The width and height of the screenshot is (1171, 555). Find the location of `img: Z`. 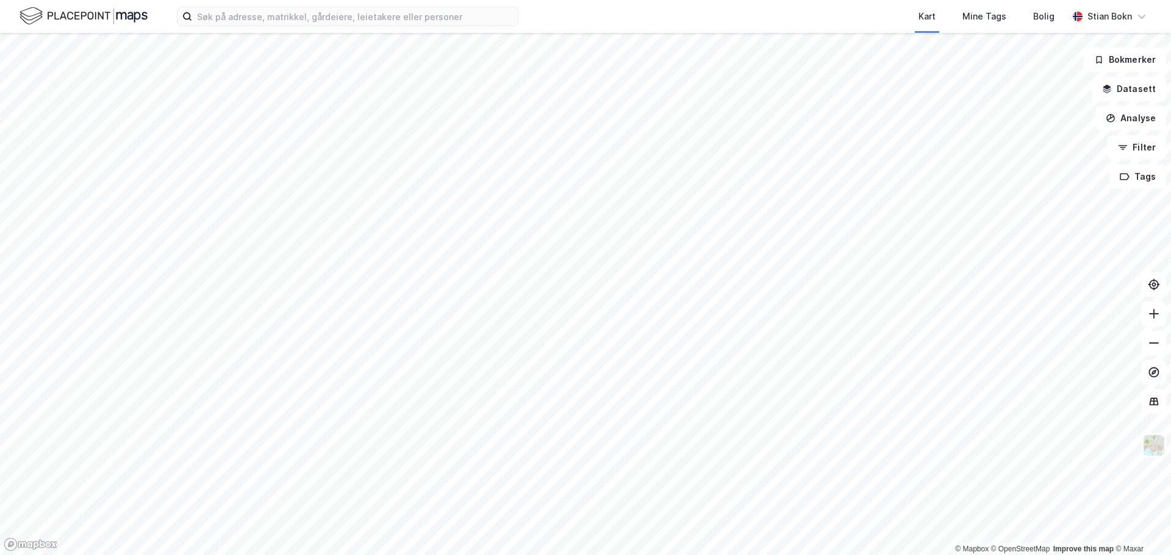

img: Z is located at coordinates (1153, 446).